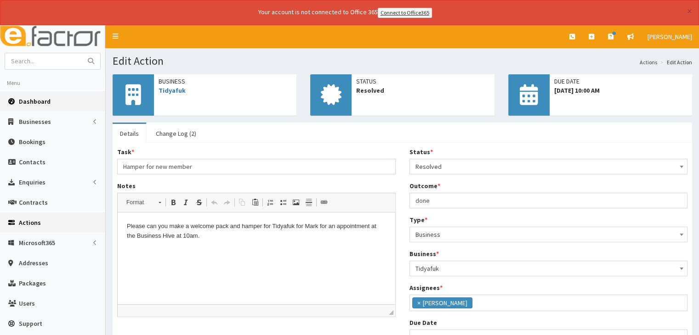 Image resolution: width=699 pixels, height=335 pixels. Describe the element at coordinates (621, 81) in the screenshot. I see `span: Due Date` at that location.